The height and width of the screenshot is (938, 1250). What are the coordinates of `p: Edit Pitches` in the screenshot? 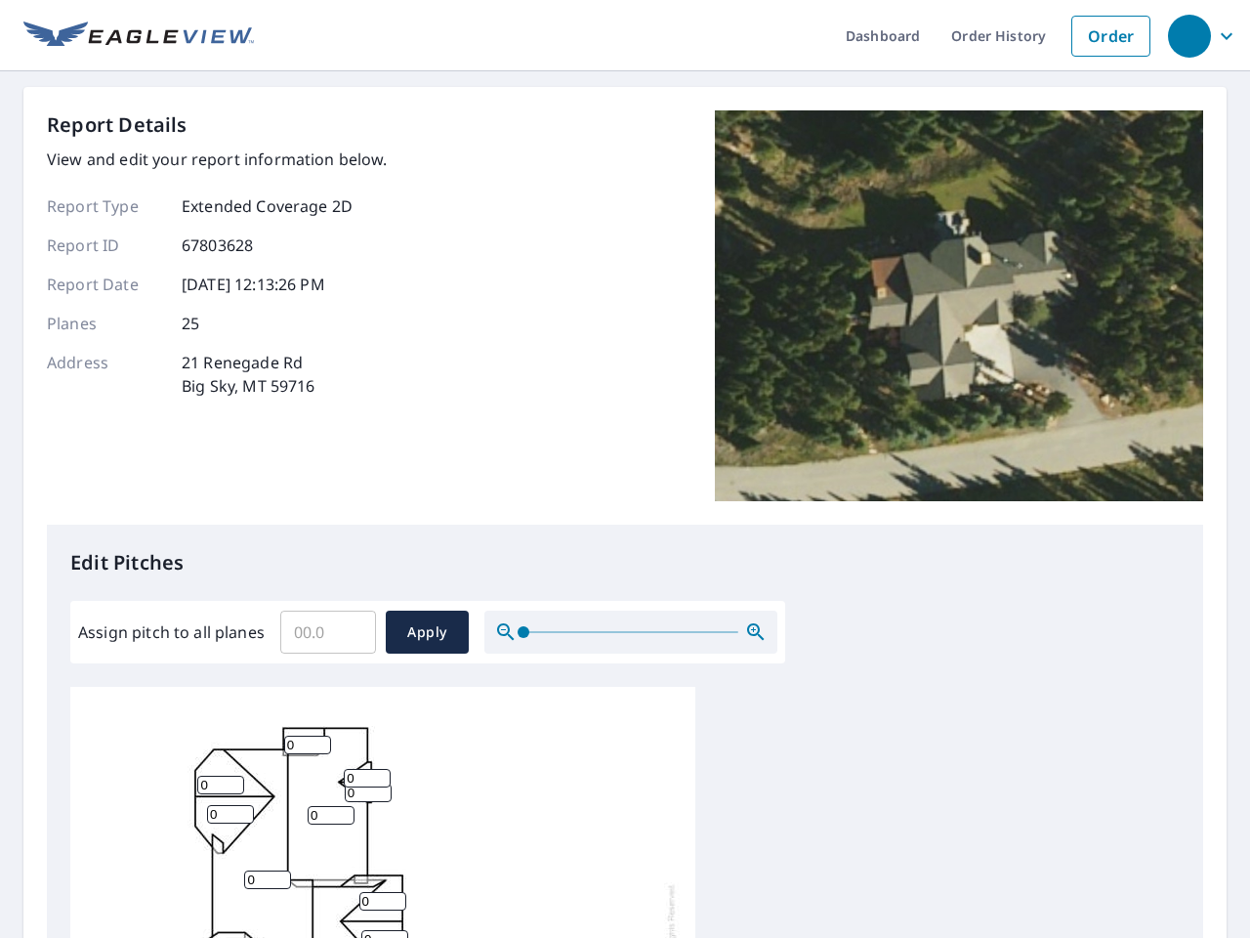 It's located at (625, 563).